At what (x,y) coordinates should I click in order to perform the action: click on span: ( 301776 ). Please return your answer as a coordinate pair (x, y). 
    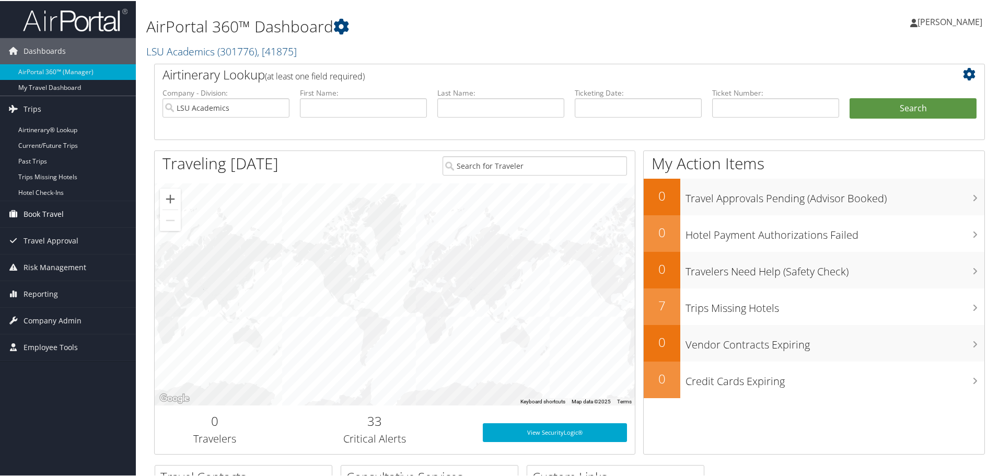
    Looking at the image, I should click on (237, 50).